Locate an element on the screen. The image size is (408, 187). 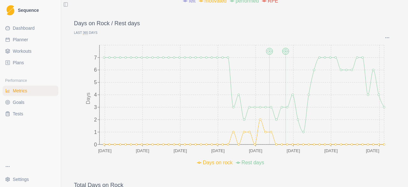
p: Last Days is located at coordinates (235, 33).